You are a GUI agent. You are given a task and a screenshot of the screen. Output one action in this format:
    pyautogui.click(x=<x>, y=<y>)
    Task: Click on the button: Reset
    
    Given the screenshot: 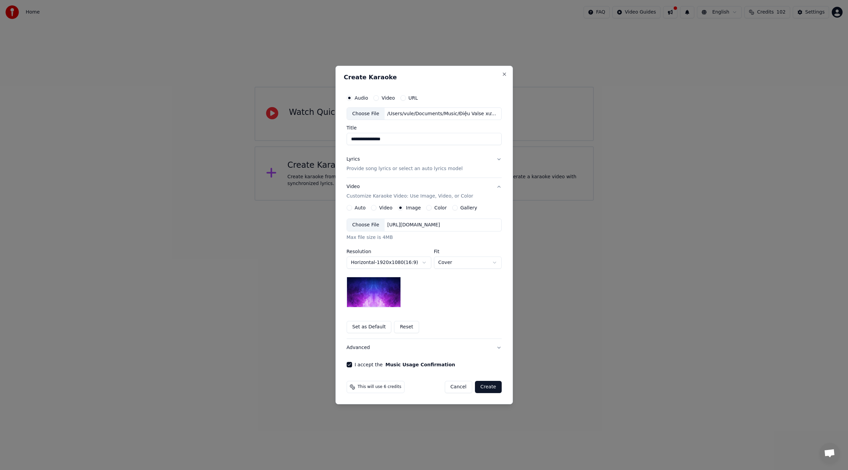 What is the action you would take?
    pyautogui.click(x=406, y=327)
    